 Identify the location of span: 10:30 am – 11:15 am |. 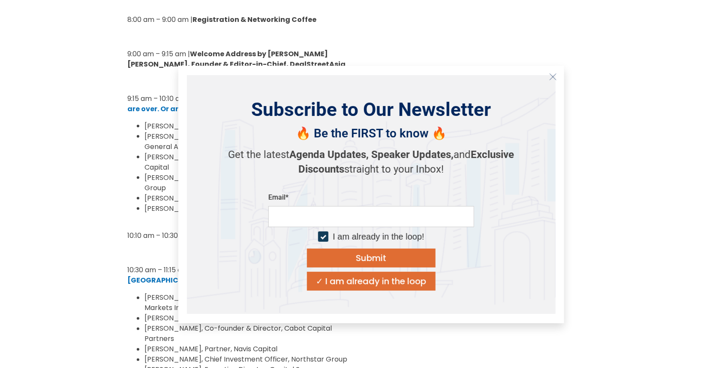
(160, 270).